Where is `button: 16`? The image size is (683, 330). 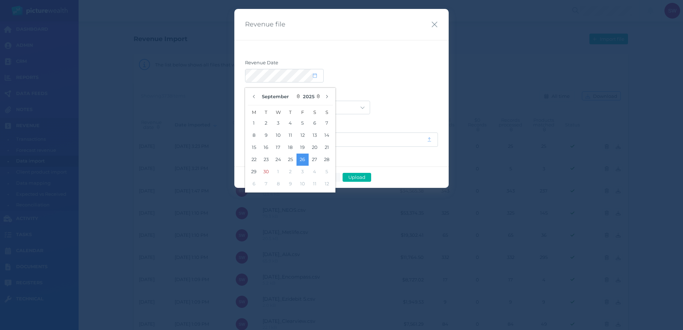
button: 16 is located at coordinates (266, 148).